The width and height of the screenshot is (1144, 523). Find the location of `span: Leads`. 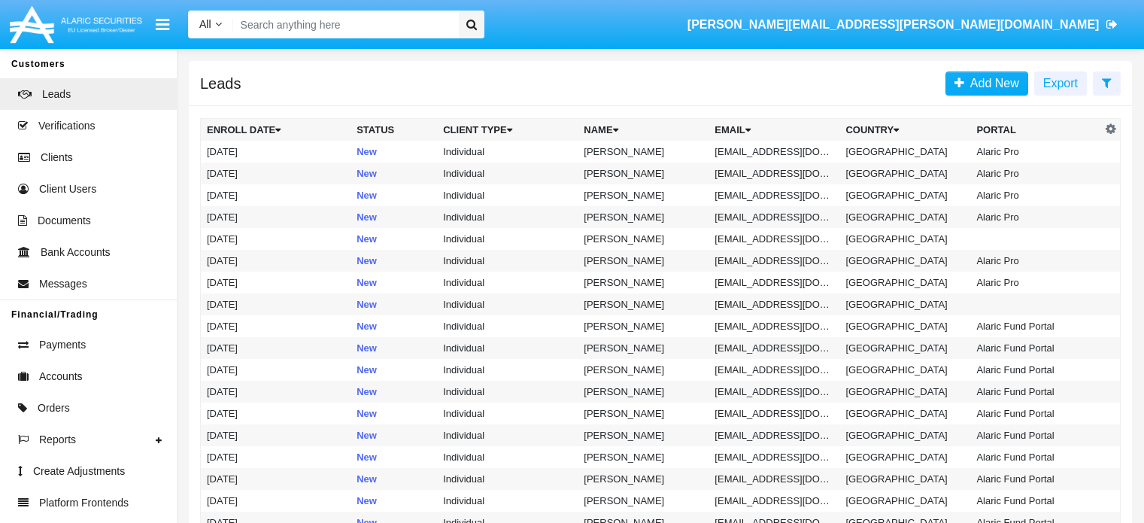

span: Leads is located at coordinates (56, 94).